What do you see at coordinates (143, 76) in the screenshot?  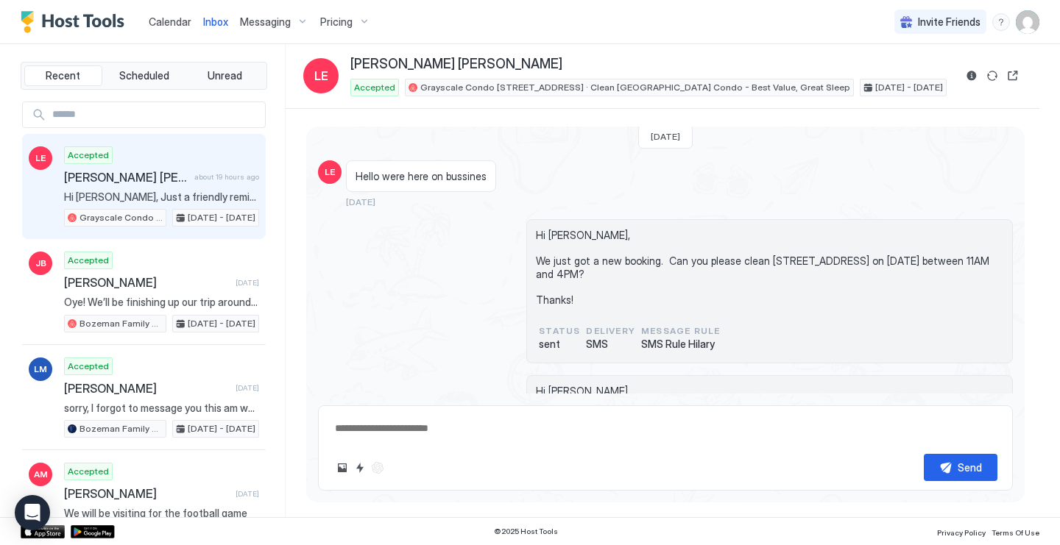 I see `div: tab-group` at bounding box center [143, 76].